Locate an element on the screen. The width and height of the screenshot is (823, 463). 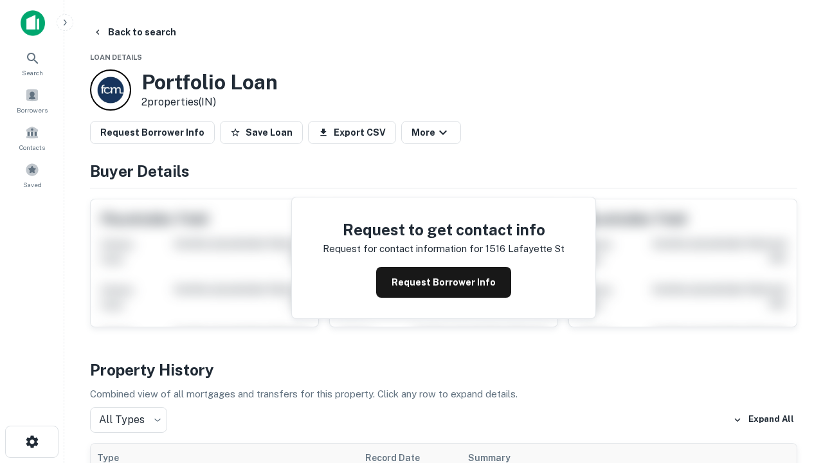
div: Borrowers is located at coordinates (32, 100).